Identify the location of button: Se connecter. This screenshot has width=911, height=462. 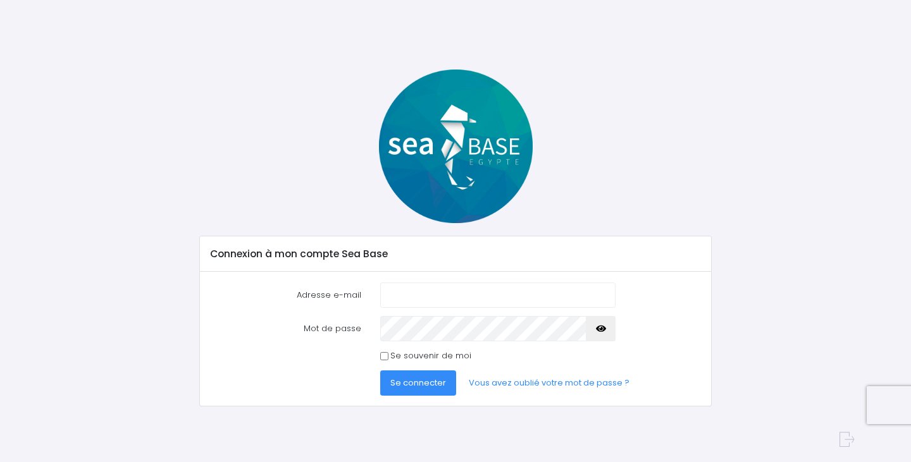
(418, 383).